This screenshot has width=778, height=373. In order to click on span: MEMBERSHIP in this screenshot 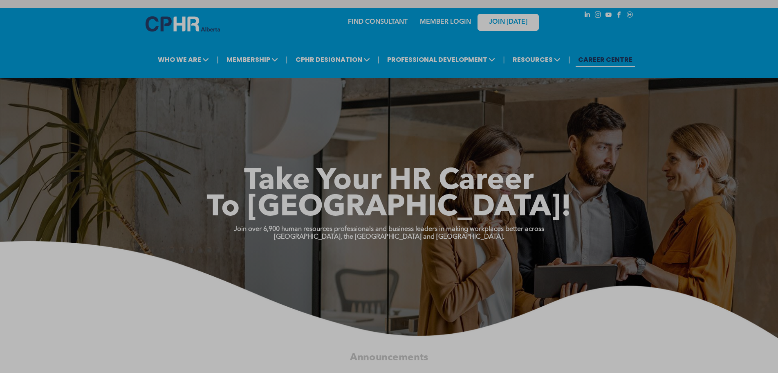, I will do `click(252, 59)`.